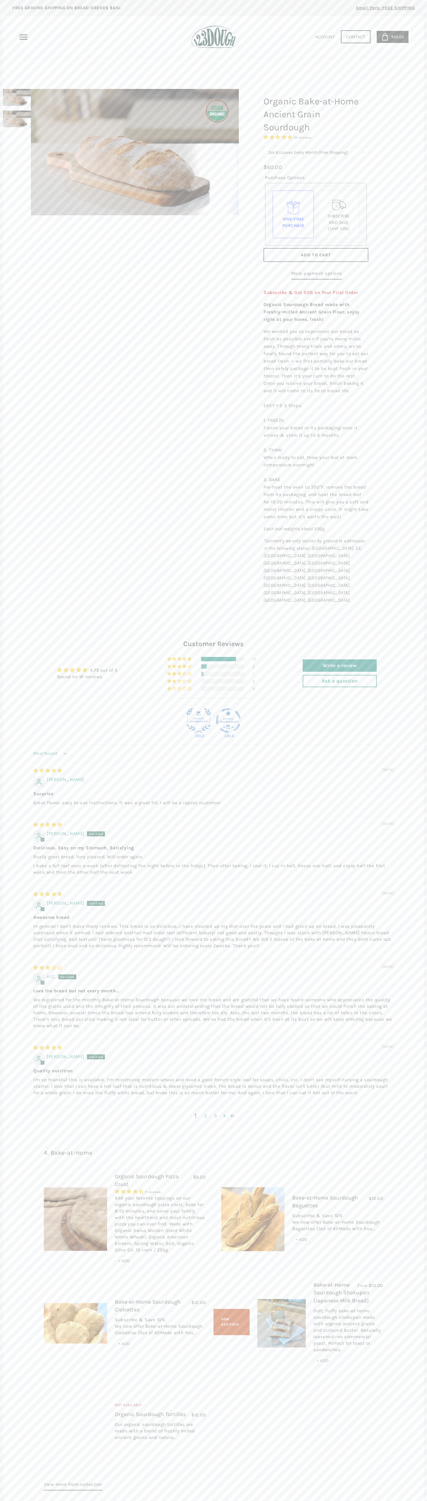 This screenshot has height=1501, width=427. Describe the element at coordinates (349, 1332) in the screenshot. I see `div: Soft, fluffy bake-at-home sourdough shokupan made with organic ancient grains and cultured butter...` at that location.